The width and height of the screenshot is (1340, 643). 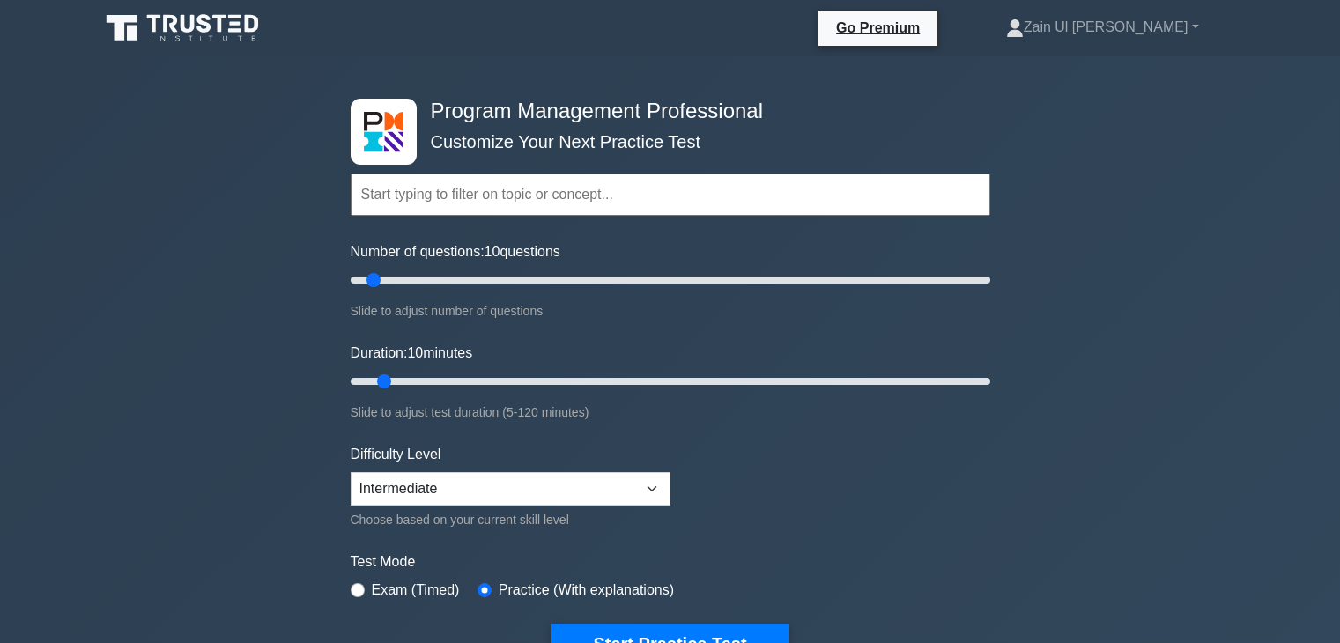 What do you see at coordinates (670, 195) in the screenshot?
I see `input: Start typing to filter on topic or concept...` at bounding box center [670, 195].